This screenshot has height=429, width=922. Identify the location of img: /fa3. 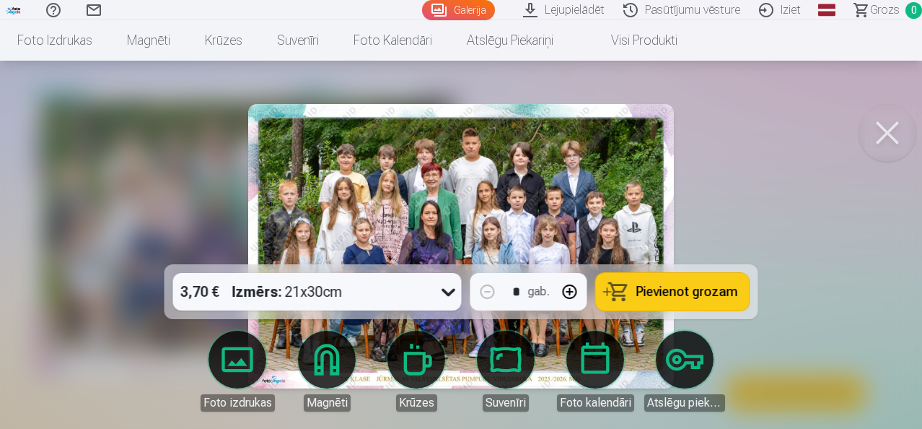
(14, 10).